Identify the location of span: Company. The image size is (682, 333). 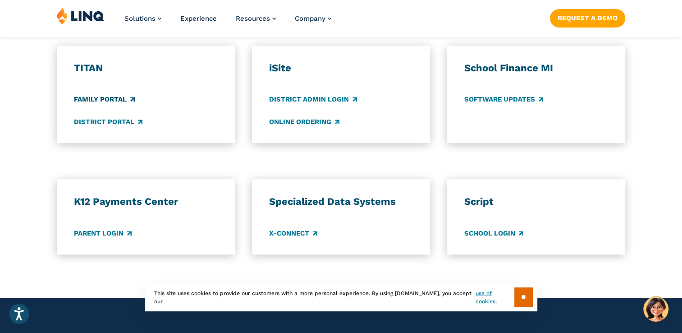
(310, 18).